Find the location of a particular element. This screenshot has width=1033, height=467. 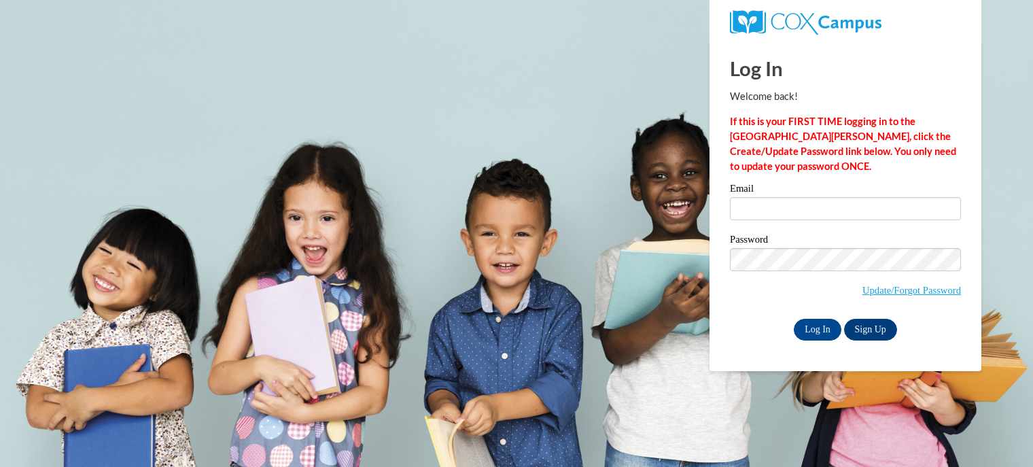

label: Email is located at coordinates (846, 190).